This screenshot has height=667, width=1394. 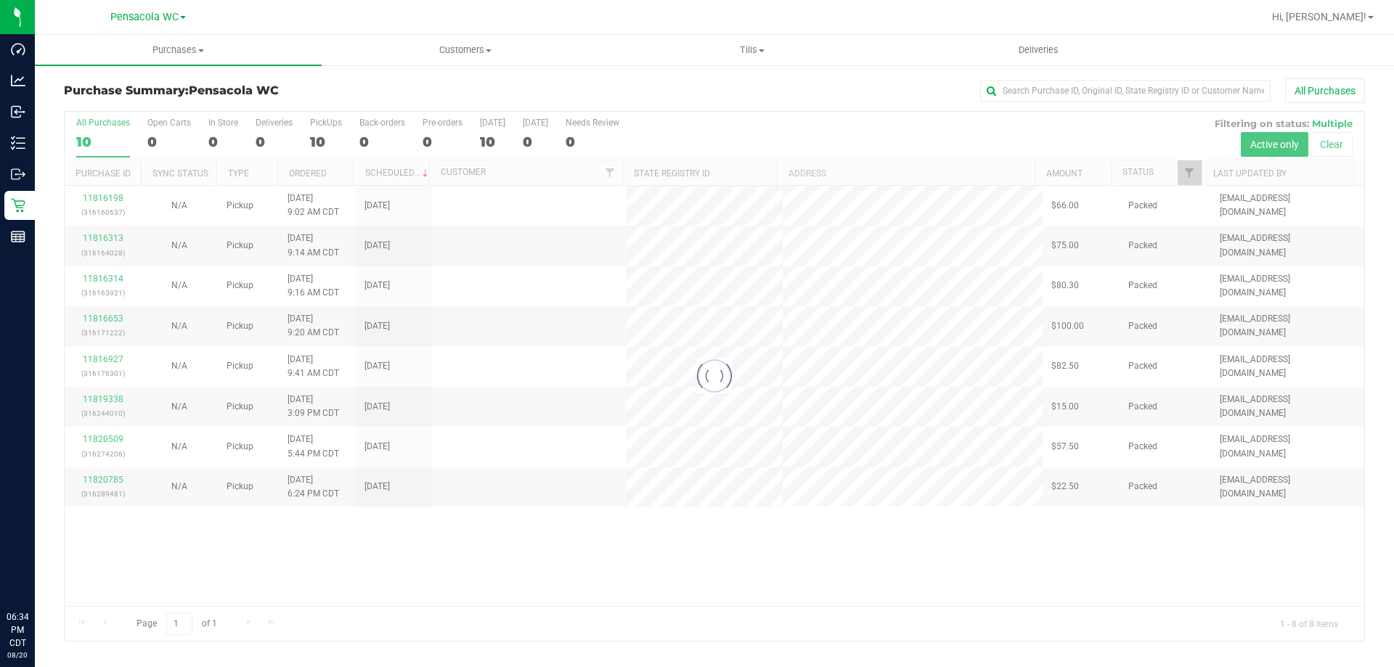 I want to click on h3: Purchase Summary:, so click(x=280, y=91).